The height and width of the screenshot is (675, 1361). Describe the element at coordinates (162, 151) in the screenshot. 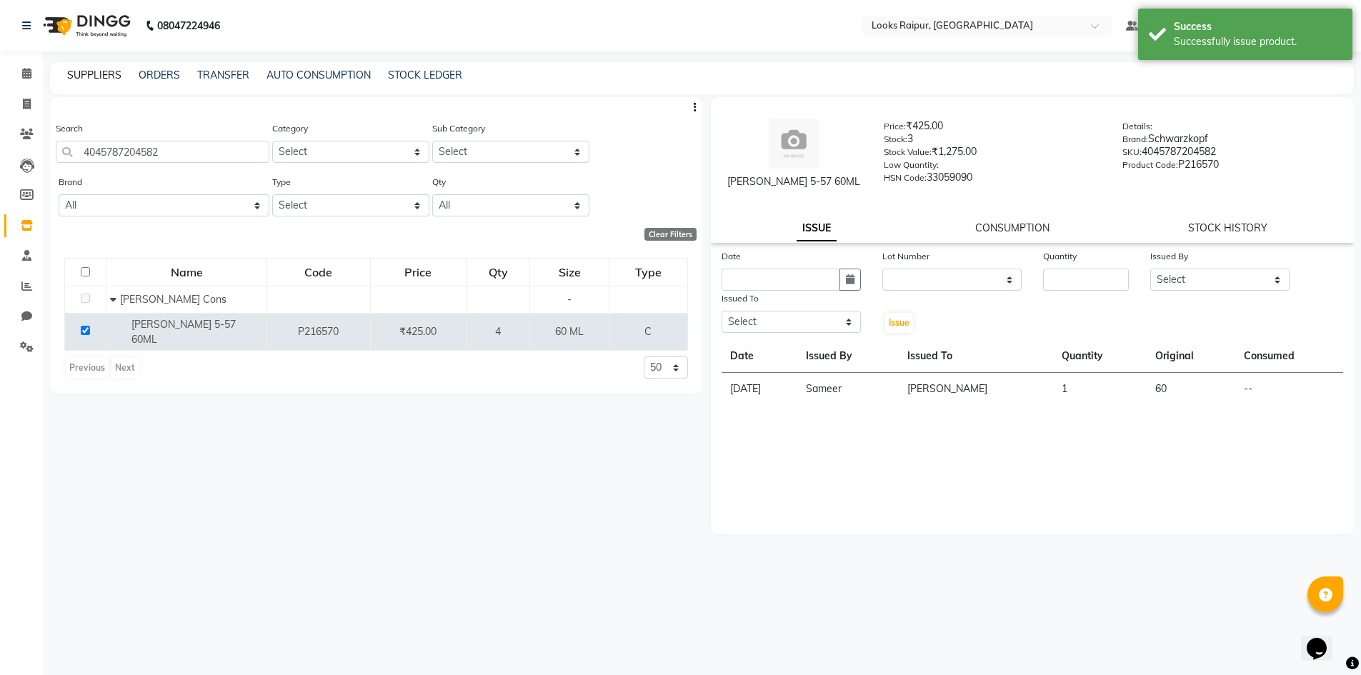

I see `input: Search by product name or code` at that location.